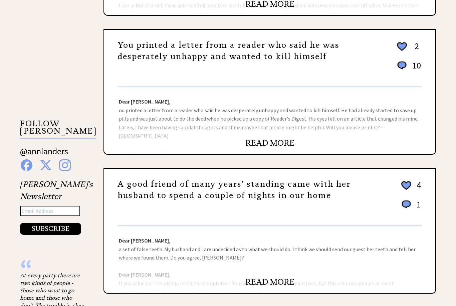  Describe the element at coordinates (50, 211) in the screenshot. I see `input: Email Address` at that location.